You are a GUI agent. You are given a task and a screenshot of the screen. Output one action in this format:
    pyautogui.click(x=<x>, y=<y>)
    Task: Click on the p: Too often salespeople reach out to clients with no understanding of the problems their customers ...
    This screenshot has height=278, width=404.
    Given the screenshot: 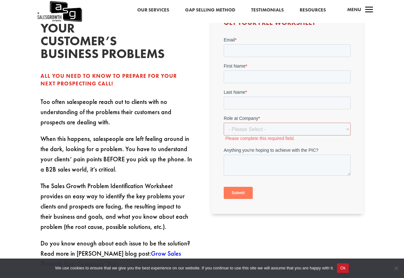 What is the action you would take?
    pyautogui.click(x=117, y=115)
    